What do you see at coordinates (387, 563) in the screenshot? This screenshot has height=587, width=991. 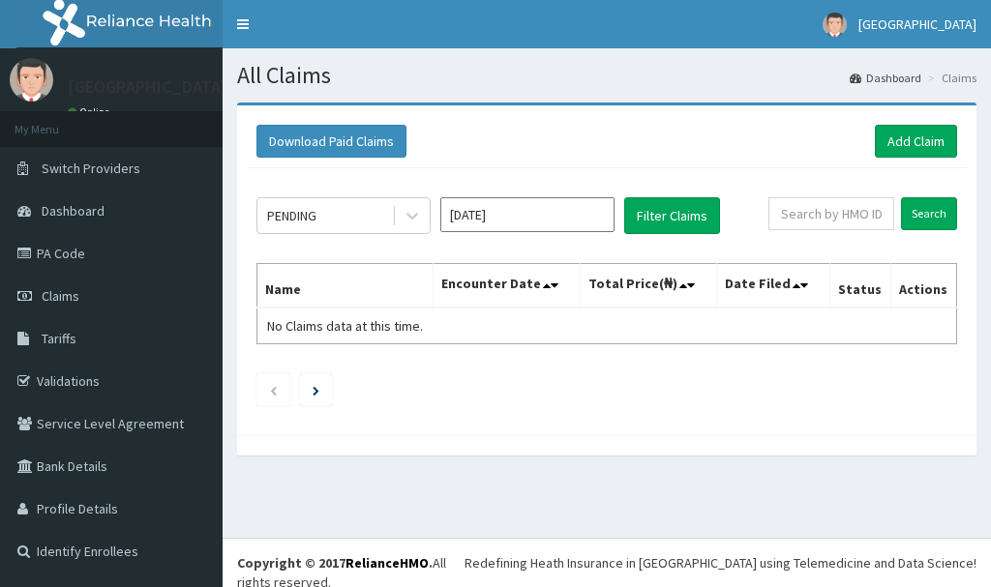 I see `a: RelianceHMO` at bounding box center [387, 563].